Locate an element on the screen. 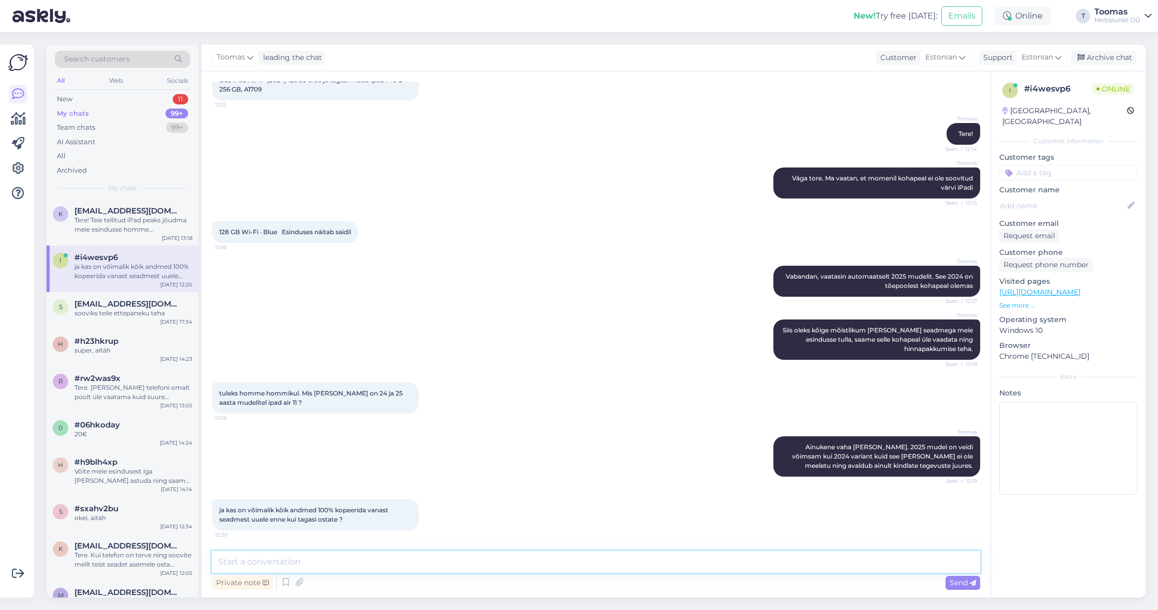 This screenshot has height=610, width=1158. div: Support is located at coordinates (995, 57).